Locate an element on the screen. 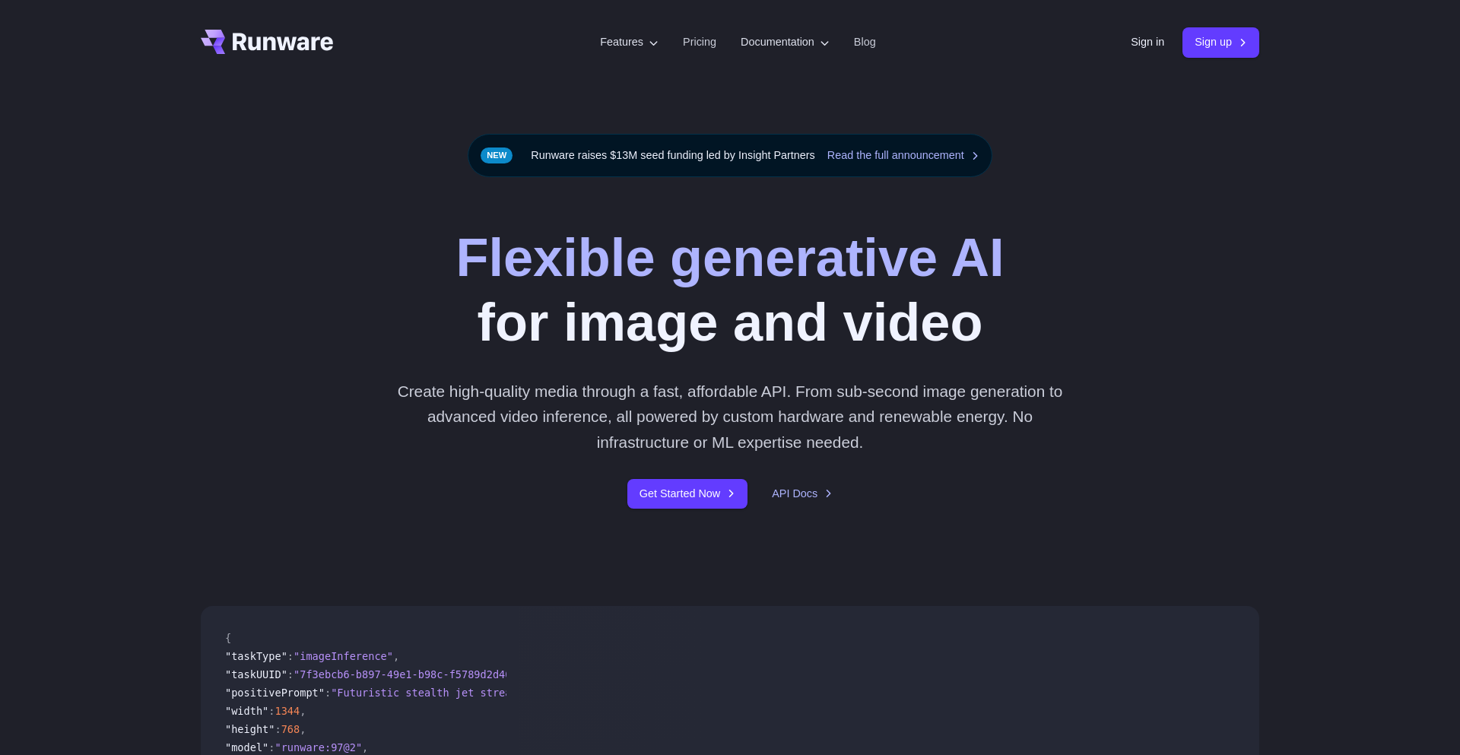 This screenshot has width=1460, height=755. span: "model" is located at coordinates (246, 748).